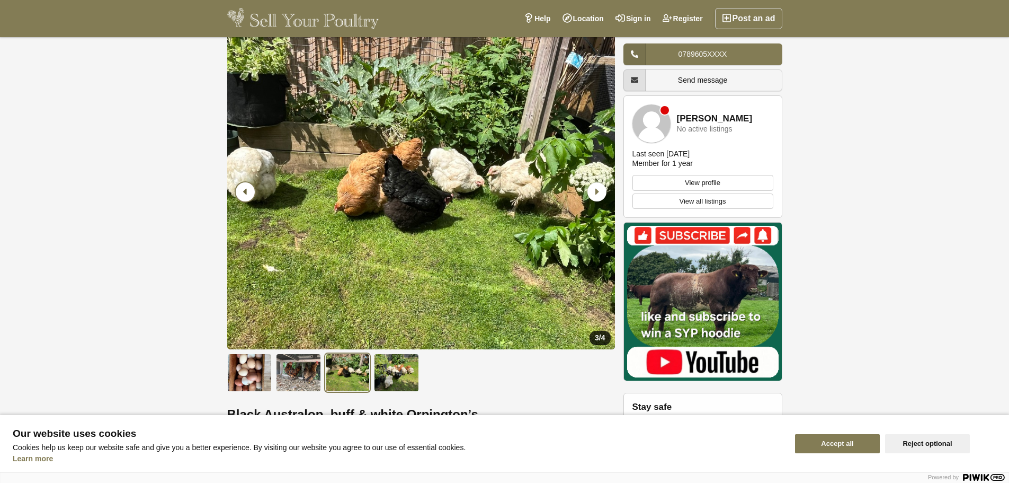  What do you see at coordinates (596, 192) in the screenshot?
I see `div: Next slide` at bounding box center [596, 192].